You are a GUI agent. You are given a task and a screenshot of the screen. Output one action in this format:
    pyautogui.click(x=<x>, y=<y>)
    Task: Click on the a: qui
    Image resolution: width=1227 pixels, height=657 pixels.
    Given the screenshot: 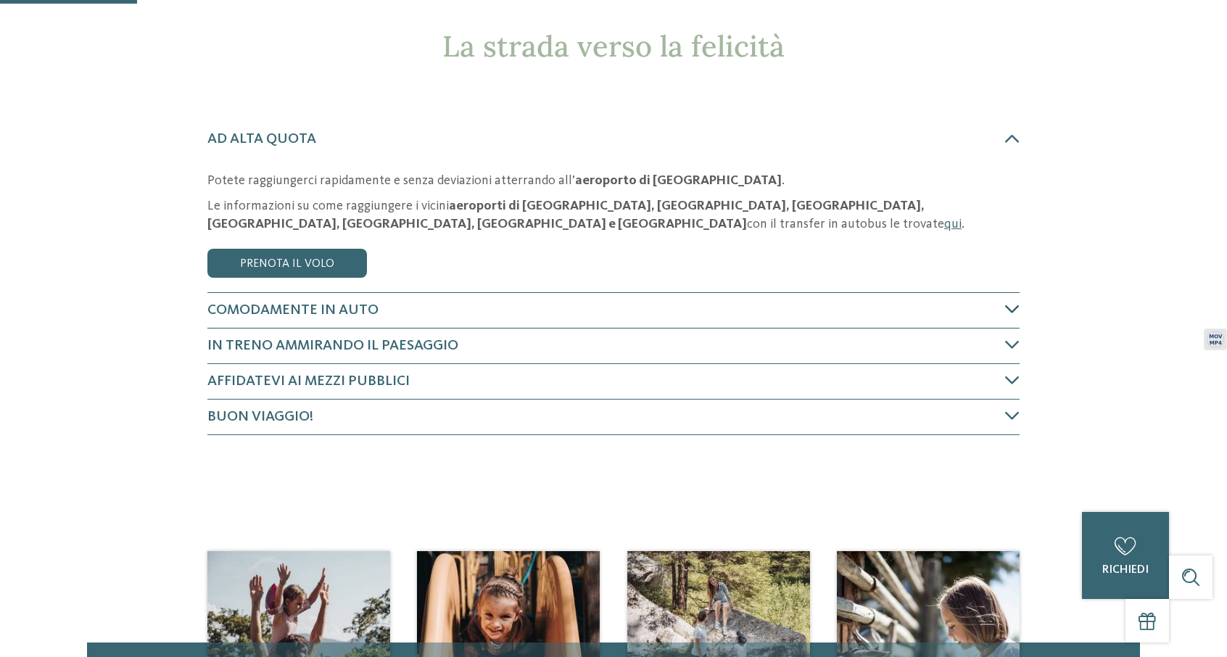 What is the action you would take?
    pyautogui.click(x=953, y=224)
    